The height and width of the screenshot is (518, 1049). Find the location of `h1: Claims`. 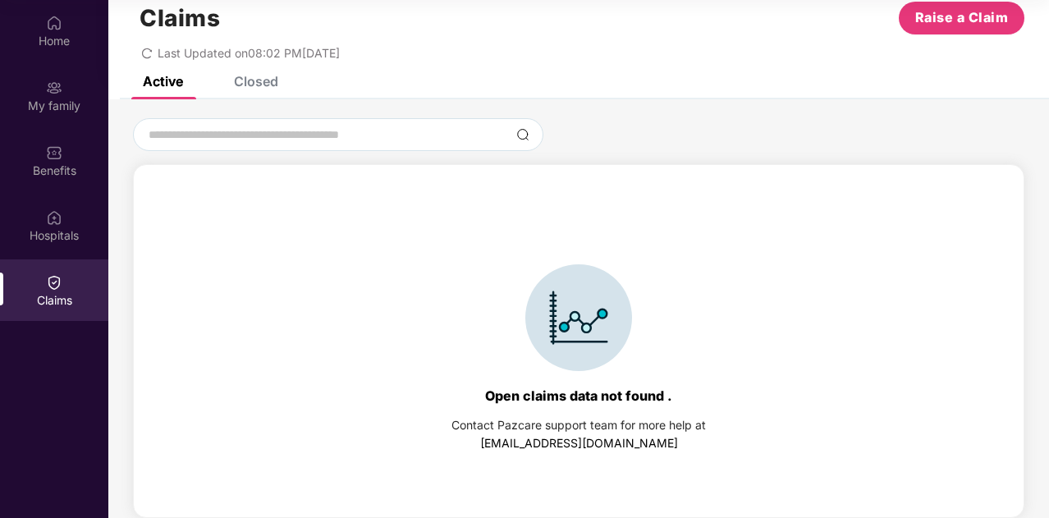

h1: Claims is located at coordinates (180, 18).